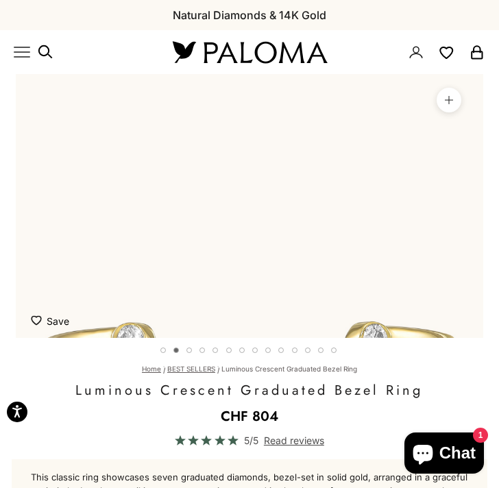 The image size is (499, 488). Describe the element at coordinates (251, 440) in the screenshot. I see `span: 5/5` at that location.